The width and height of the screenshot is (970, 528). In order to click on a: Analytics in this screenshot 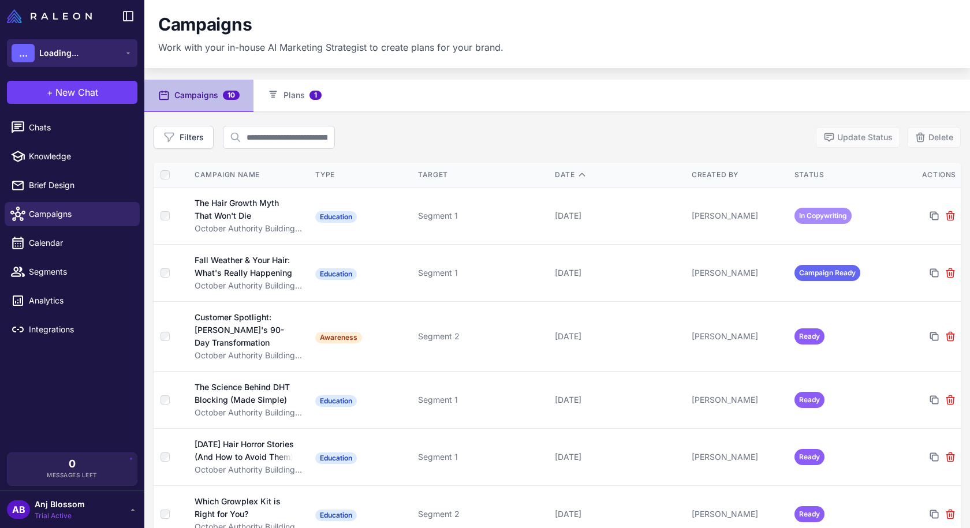, I will do `click(72, 301)`.